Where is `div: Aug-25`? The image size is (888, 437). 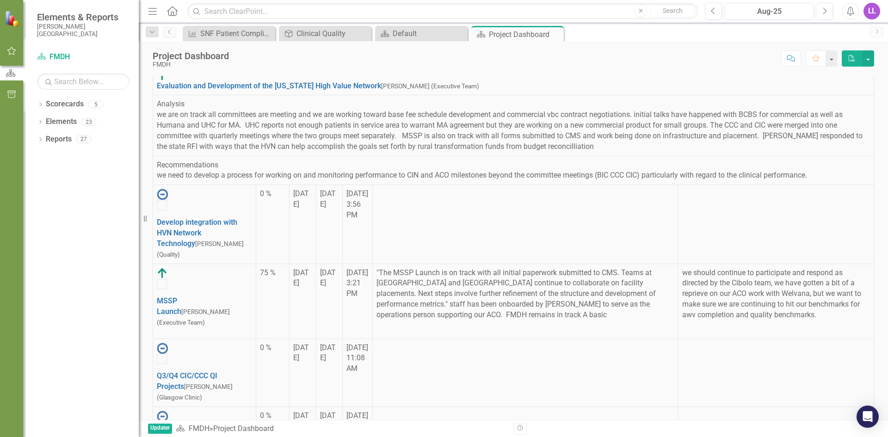
div: Aug-25 is located at coordinates (769, 12).